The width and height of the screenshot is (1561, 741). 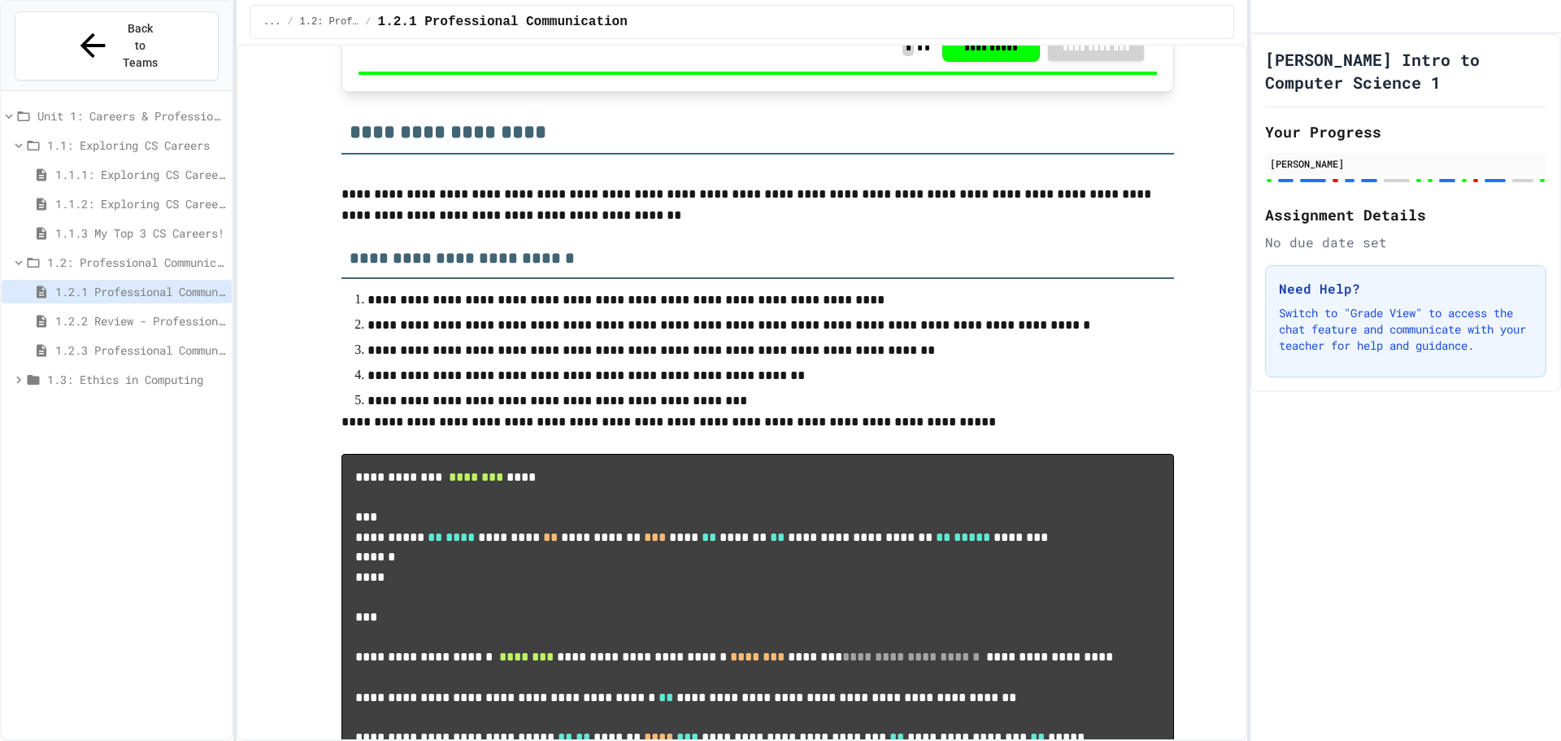 I want to click on h2: Your Progress, so click(x=1406, y=132).